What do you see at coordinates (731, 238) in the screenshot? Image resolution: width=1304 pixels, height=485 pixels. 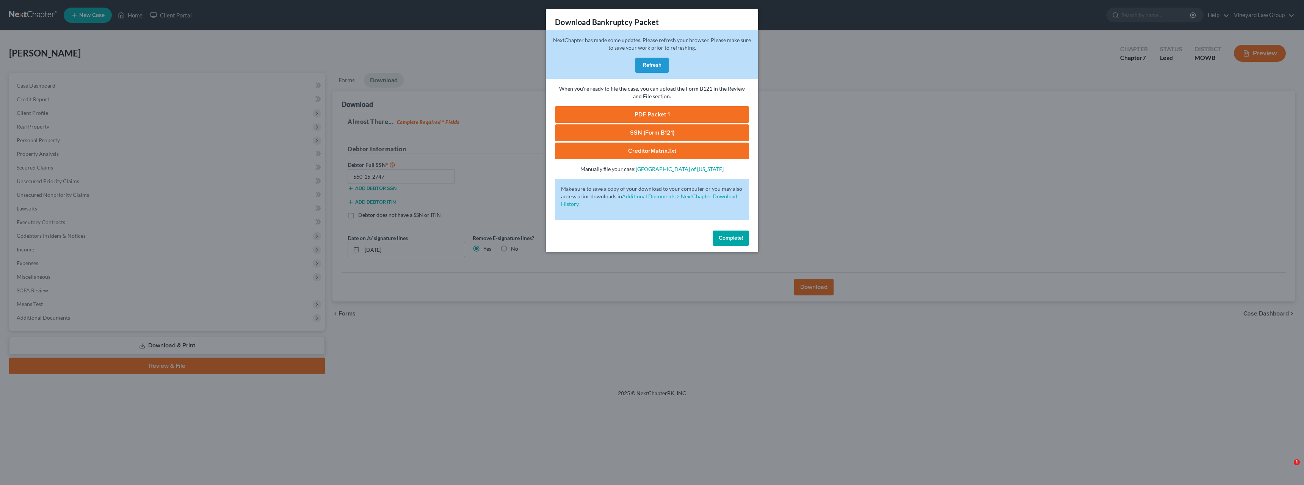 I see `button: Complete!` at bounding box center [731, 238].